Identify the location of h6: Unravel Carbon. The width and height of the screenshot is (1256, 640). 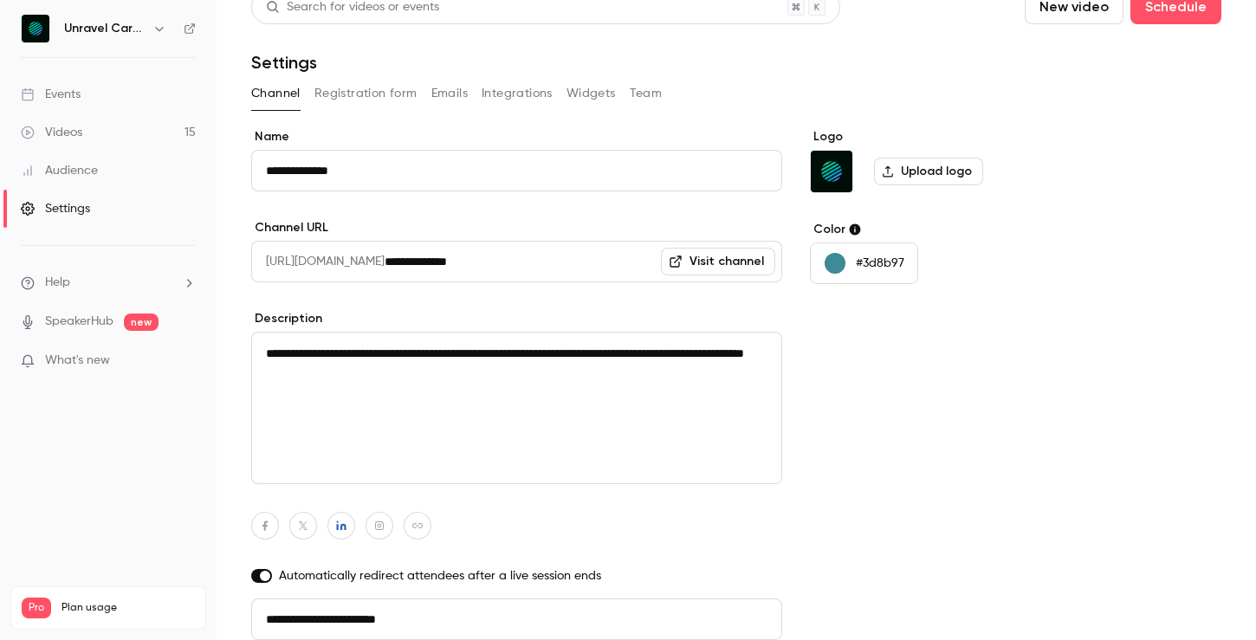
(105, 29).